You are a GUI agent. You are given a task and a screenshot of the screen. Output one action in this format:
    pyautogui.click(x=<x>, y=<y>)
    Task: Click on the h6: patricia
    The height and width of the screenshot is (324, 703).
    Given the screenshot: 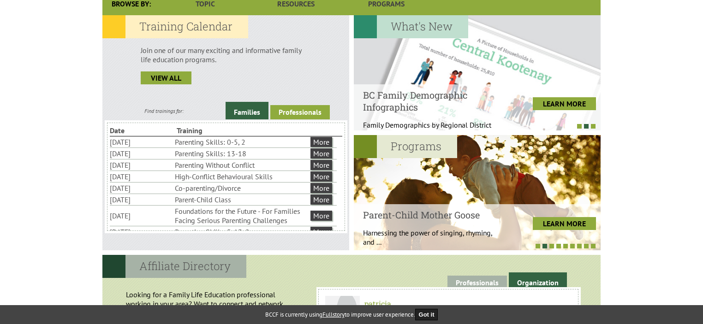 What is the action you would take?
    pyautogui.click(x=448, y=304)
    